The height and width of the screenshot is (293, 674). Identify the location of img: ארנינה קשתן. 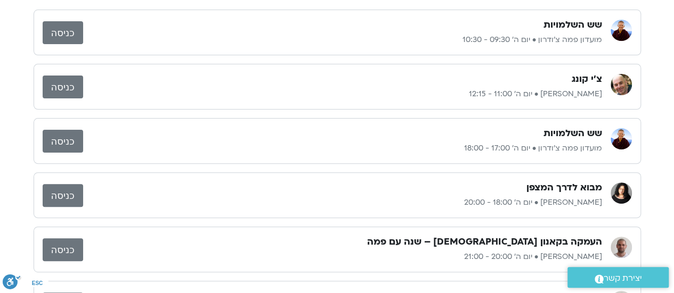
(621, 193).